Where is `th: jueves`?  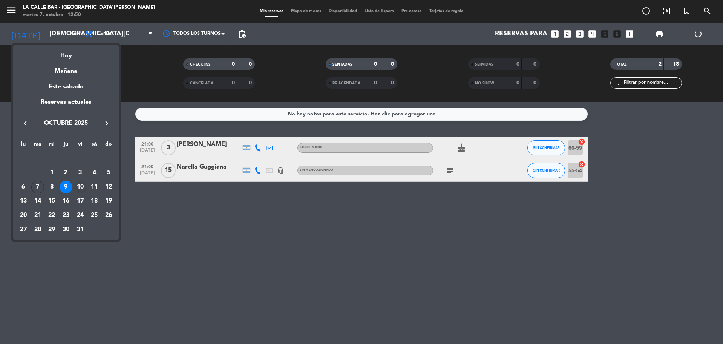
th: jueves is located at coordinates (66, 146).